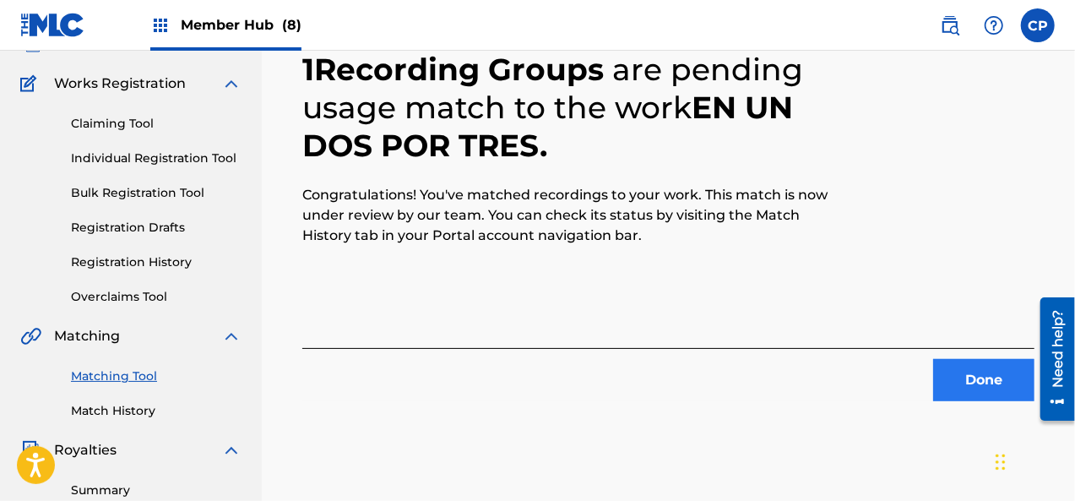 The width and height of the screenshot is (1075, 501). I want to click on a: Public Search, so click(950, 25).